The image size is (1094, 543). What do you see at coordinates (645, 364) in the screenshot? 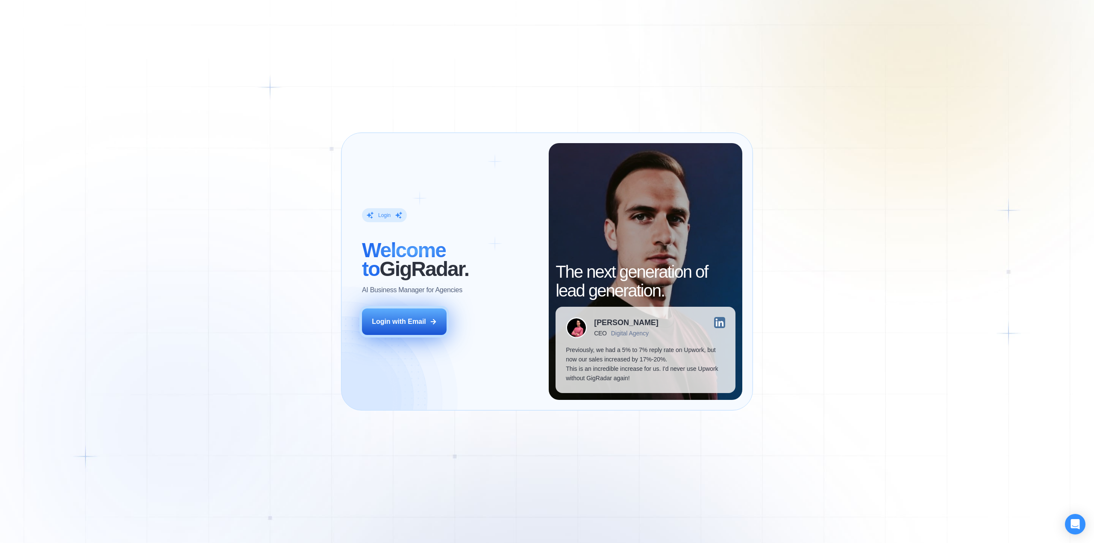
I see `p: Previously, we had a 5% to 7% reply rate on Upwork, but now our sales increased by 17%-20%. This ...` at bounding box center [645, 364].